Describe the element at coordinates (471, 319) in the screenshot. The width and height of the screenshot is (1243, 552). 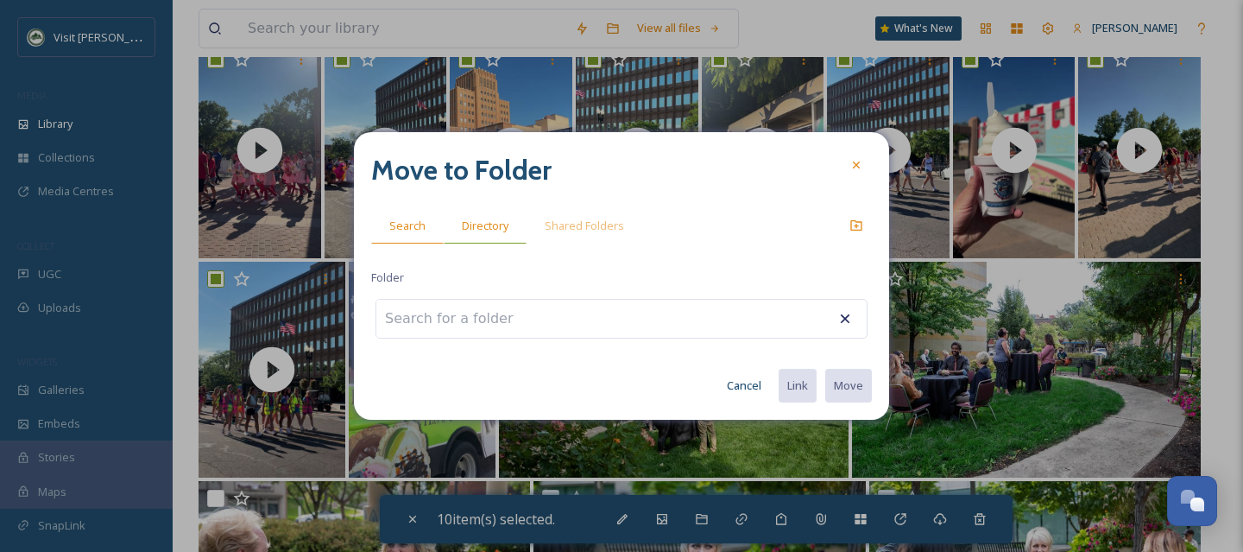
I see `input: Search for a folder` at that location.